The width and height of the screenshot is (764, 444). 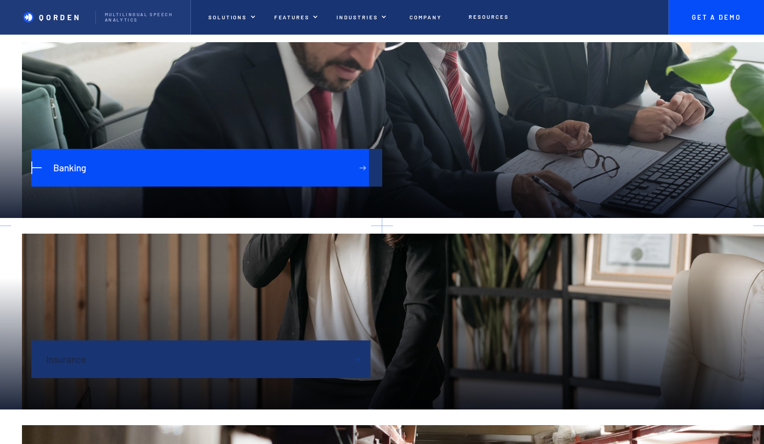 What do you see at coordinates (357, 17) in the screenshot?
I see `p: Industries` at bounding box center [357, 17].